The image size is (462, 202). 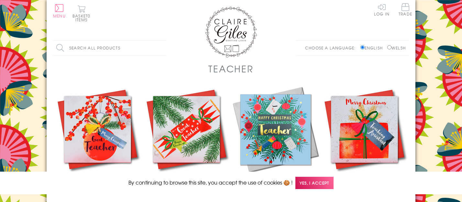 What do you see at coordinates (59, 16) in the screenshot?
I see `span: Menu` at bounding box center [59, 16].